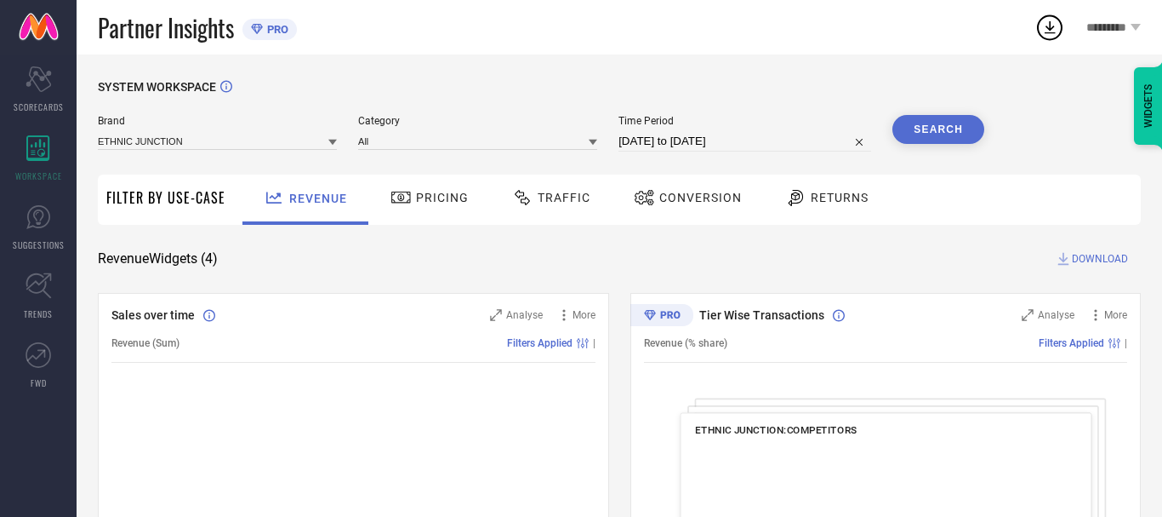  Describe the element at coordinates (840, 197) in the screenshot. I see `span: Returns` at that location.